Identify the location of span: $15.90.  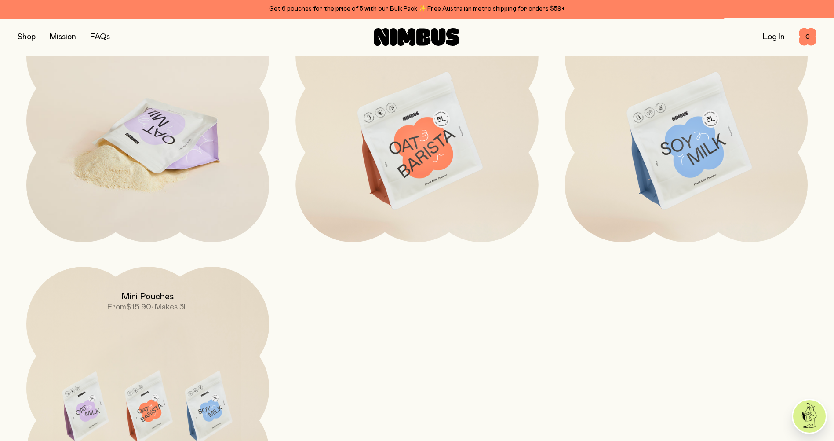
(139, 307).